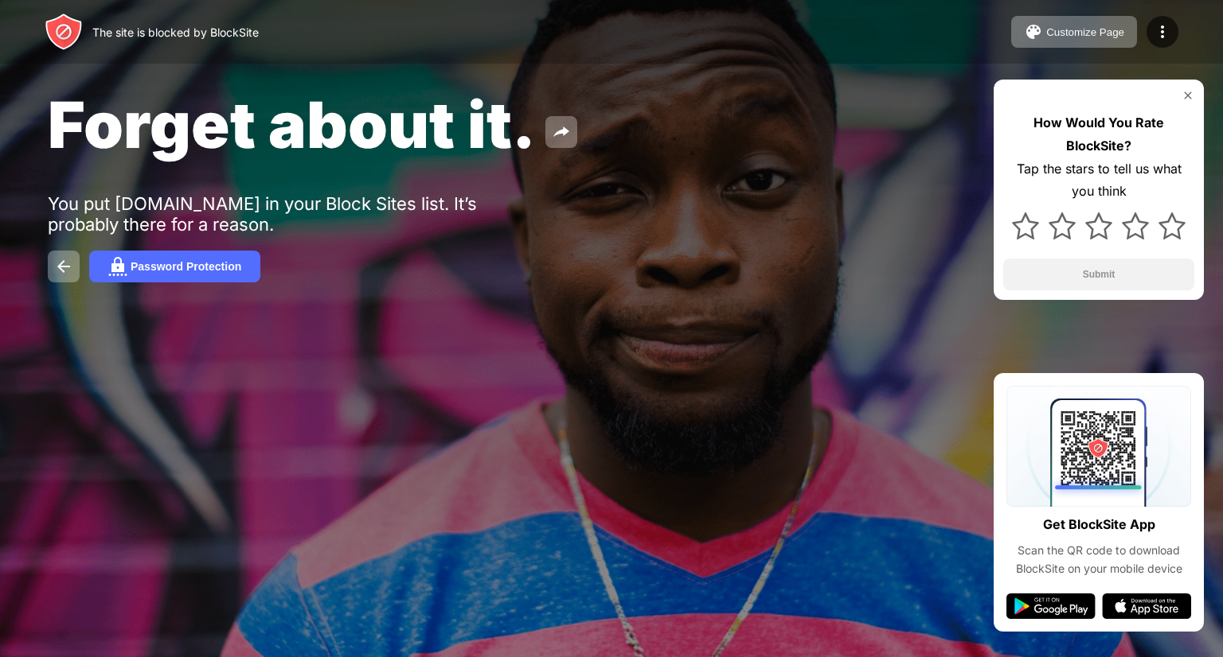 This screenshot has width=1223, height=657. What do you see at coordinates (1051, 607) in the screenshot?
I see `img: google-play.svg` at bounding box center [1051, 607].